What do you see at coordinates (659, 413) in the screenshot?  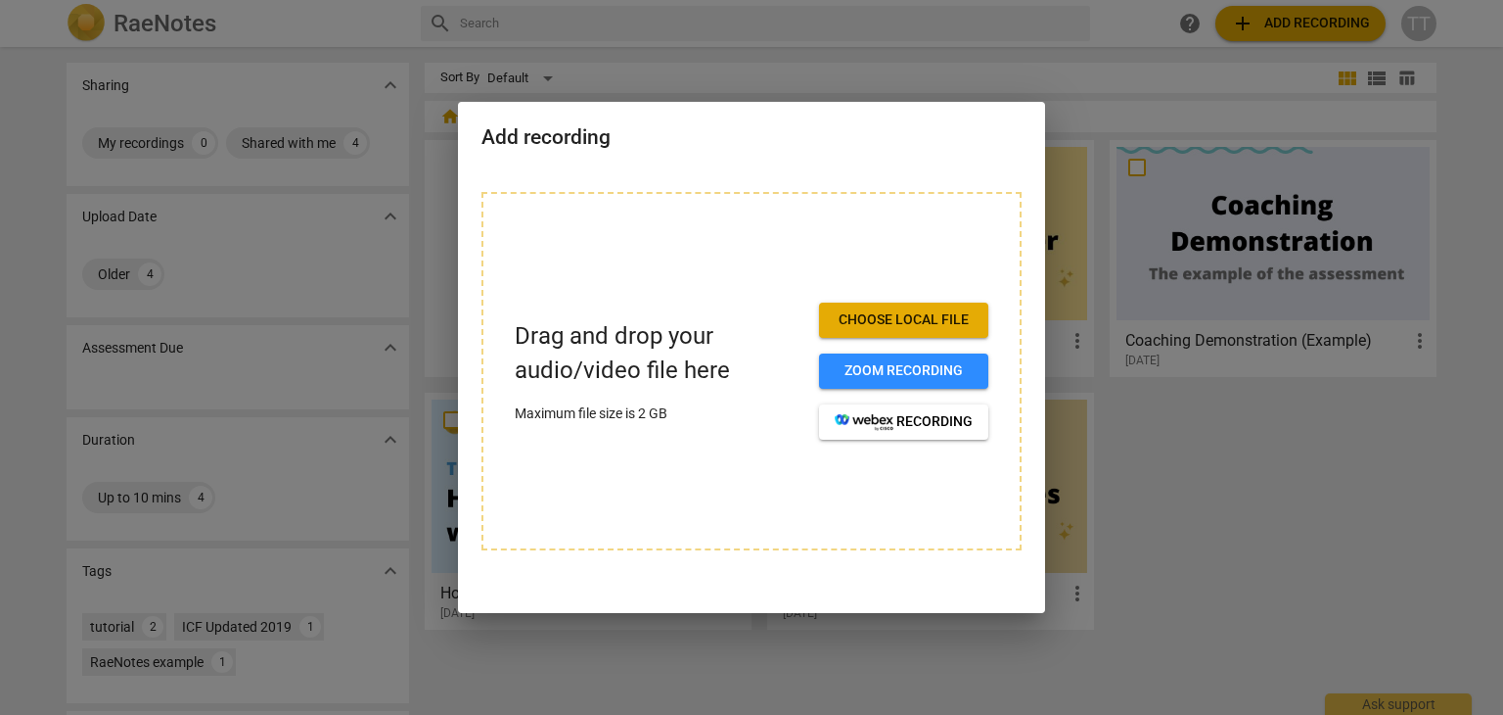 I see `p: Maximum file size is 2 GB` at bounding box center [659, 413].